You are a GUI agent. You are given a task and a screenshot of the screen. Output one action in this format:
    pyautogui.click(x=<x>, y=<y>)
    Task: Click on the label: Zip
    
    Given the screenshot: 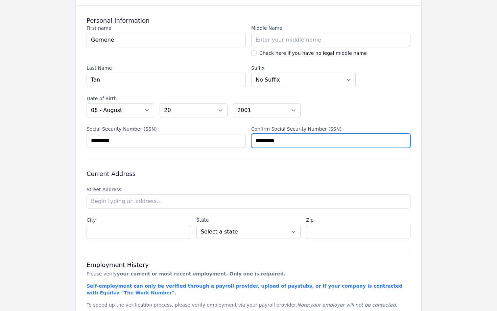 What is the action you would take?
    pyautogui.click(x=358, y=220)
    